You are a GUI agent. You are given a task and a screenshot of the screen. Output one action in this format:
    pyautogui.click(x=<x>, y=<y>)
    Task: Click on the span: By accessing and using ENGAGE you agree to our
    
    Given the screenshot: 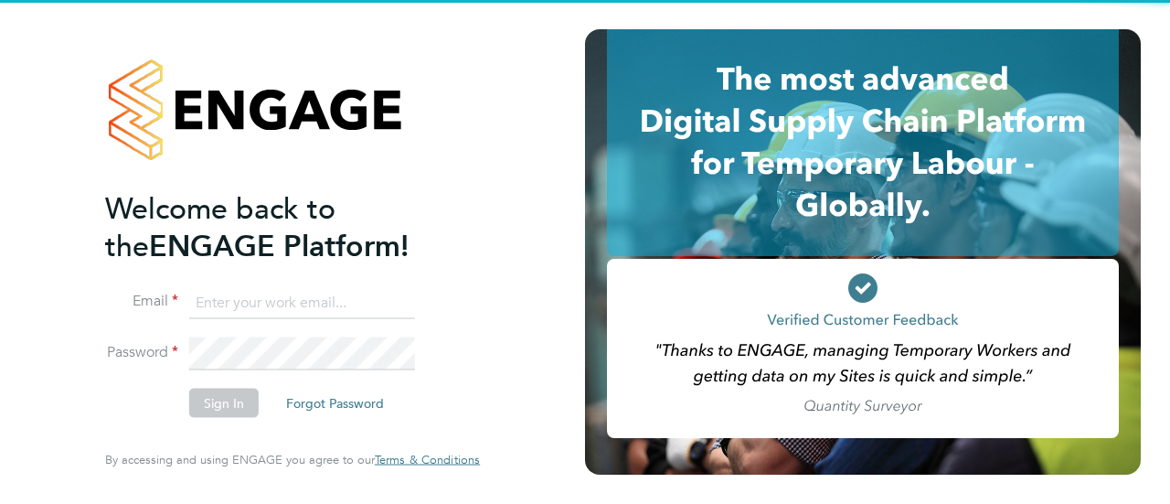 What is the action you would take?
    pyautogui.click(x=293, y=459)
    